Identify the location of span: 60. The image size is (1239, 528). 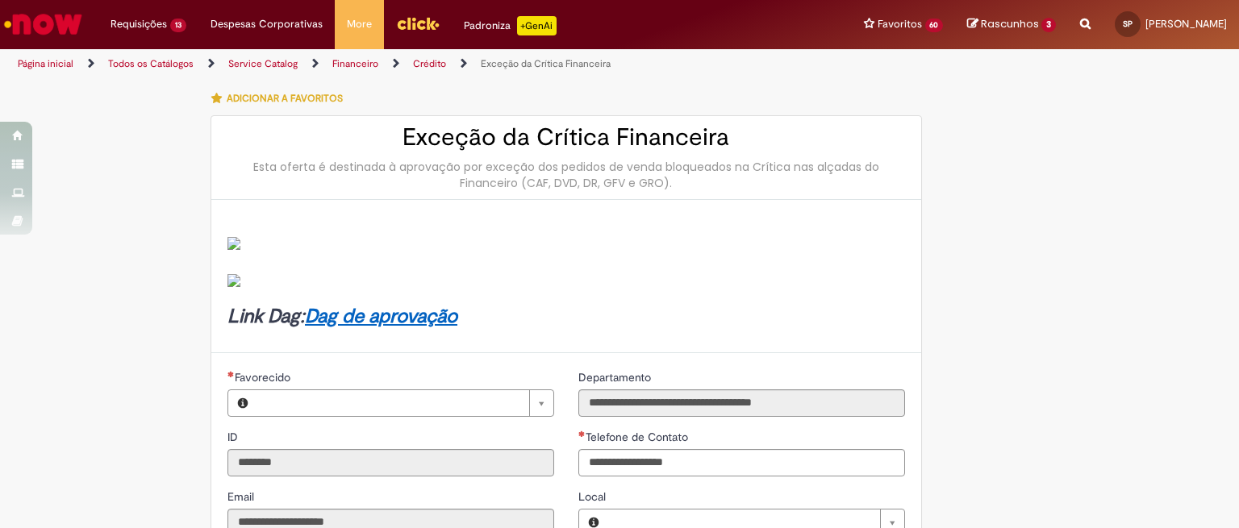
(934, 25).